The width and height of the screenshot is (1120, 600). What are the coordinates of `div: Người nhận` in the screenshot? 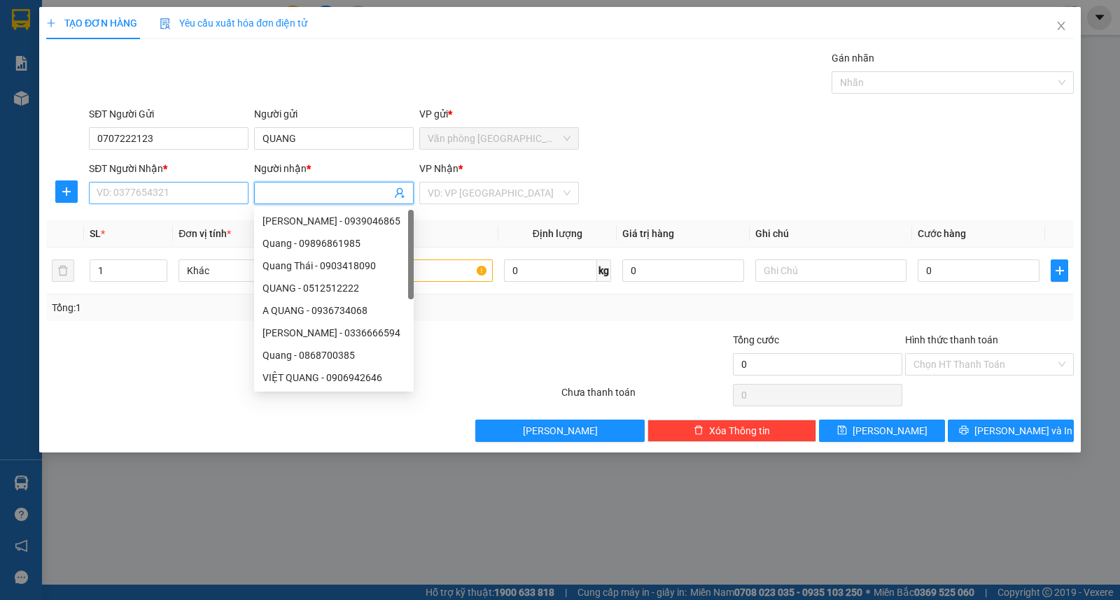 It's located at (334, 169).